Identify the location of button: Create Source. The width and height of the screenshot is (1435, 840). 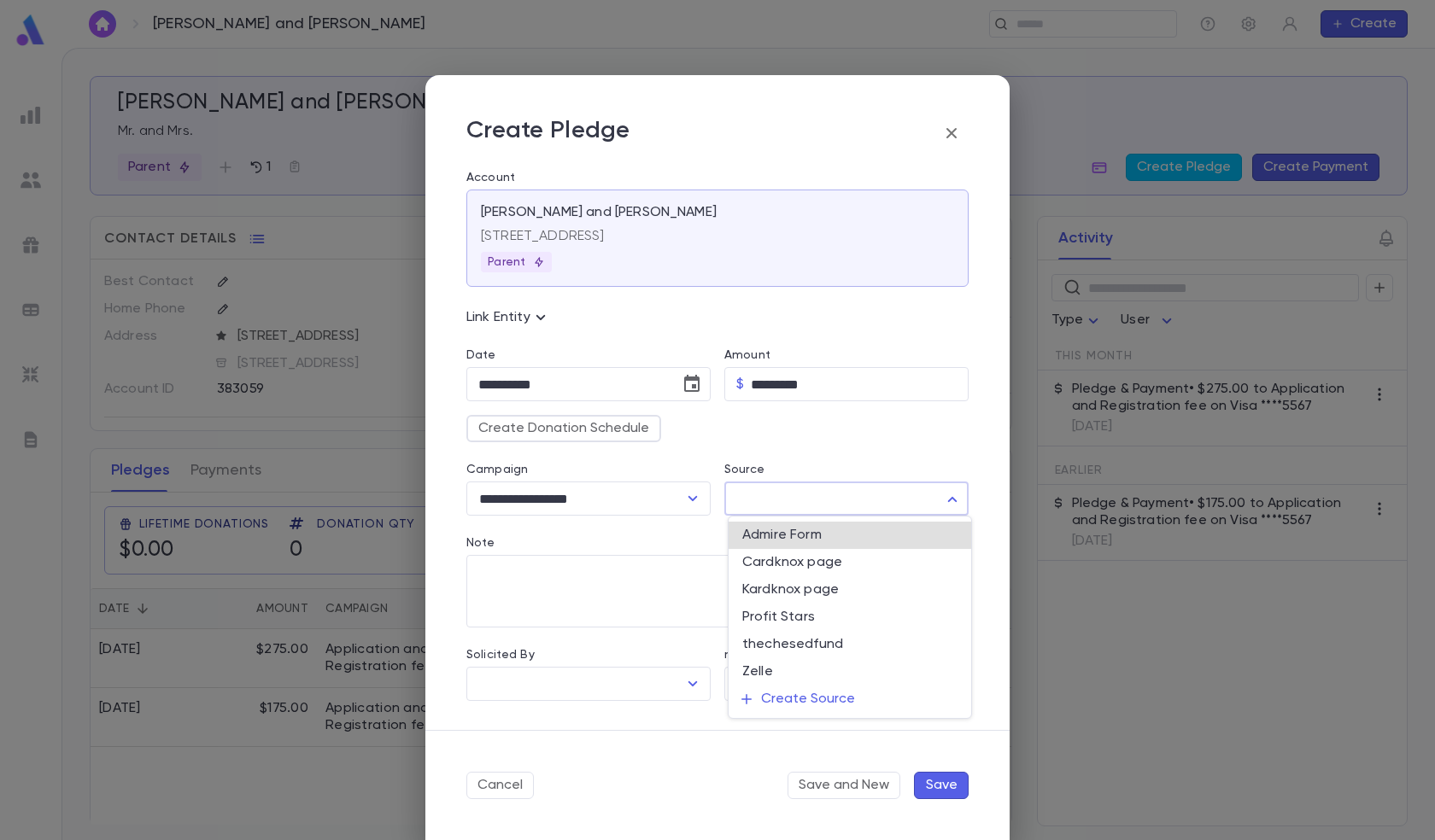
(850, 700).